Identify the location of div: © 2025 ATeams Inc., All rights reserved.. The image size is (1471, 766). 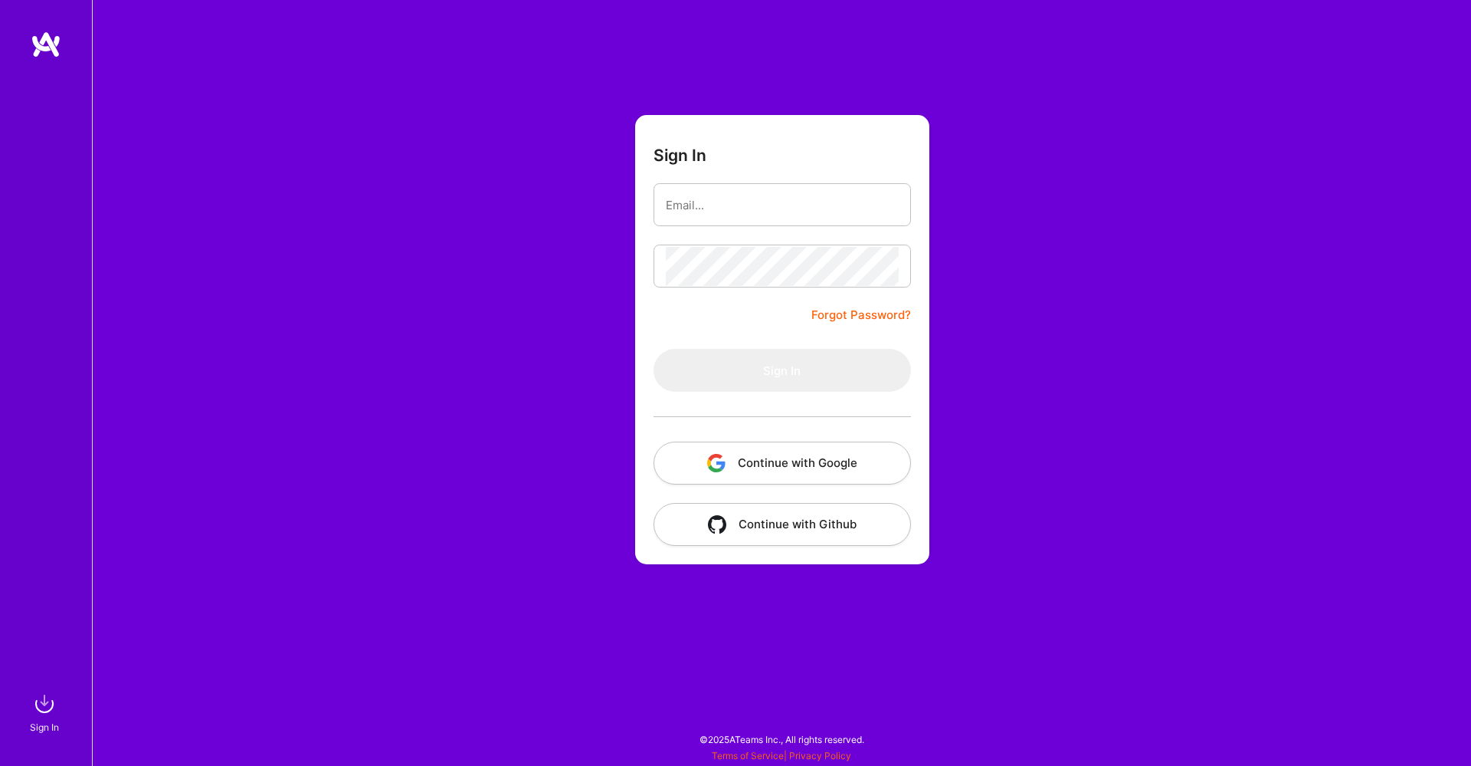
(782, 739).